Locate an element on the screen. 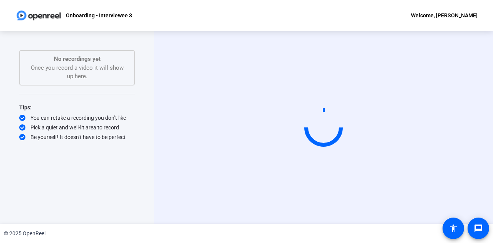  p: No recordings yet is located at coordinates (77, 59).